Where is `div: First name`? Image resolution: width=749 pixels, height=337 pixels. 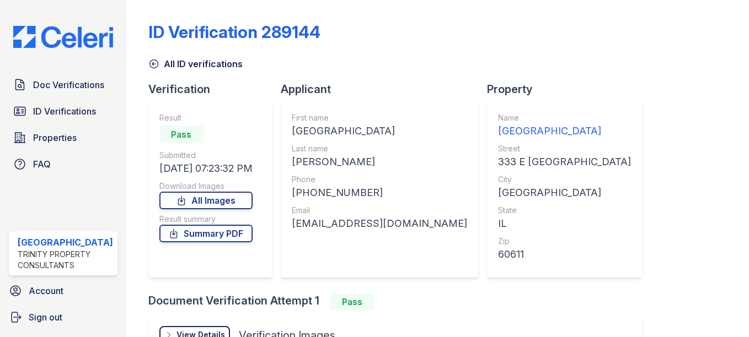 div: First name is located at coordinates (379, 118).